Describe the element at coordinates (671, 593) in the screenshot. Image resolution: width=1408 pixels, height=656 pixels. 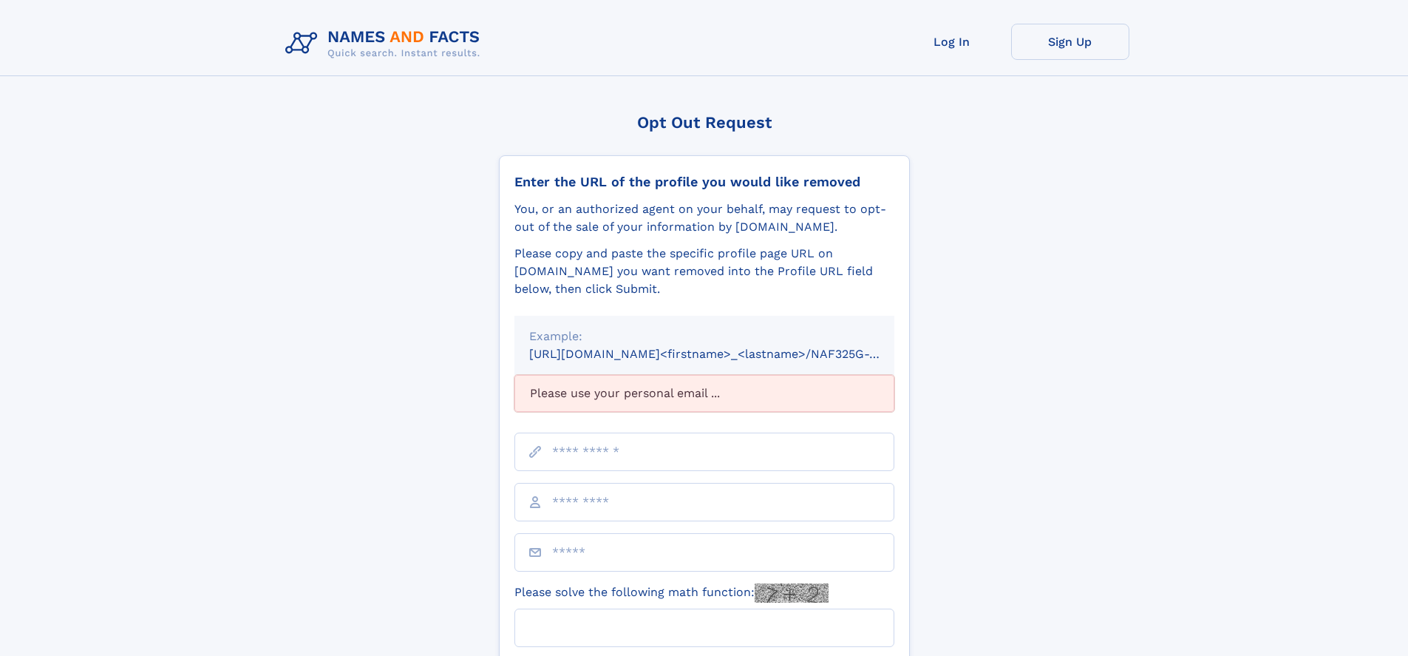
I see `label: Please solve the following math function:` at that location.